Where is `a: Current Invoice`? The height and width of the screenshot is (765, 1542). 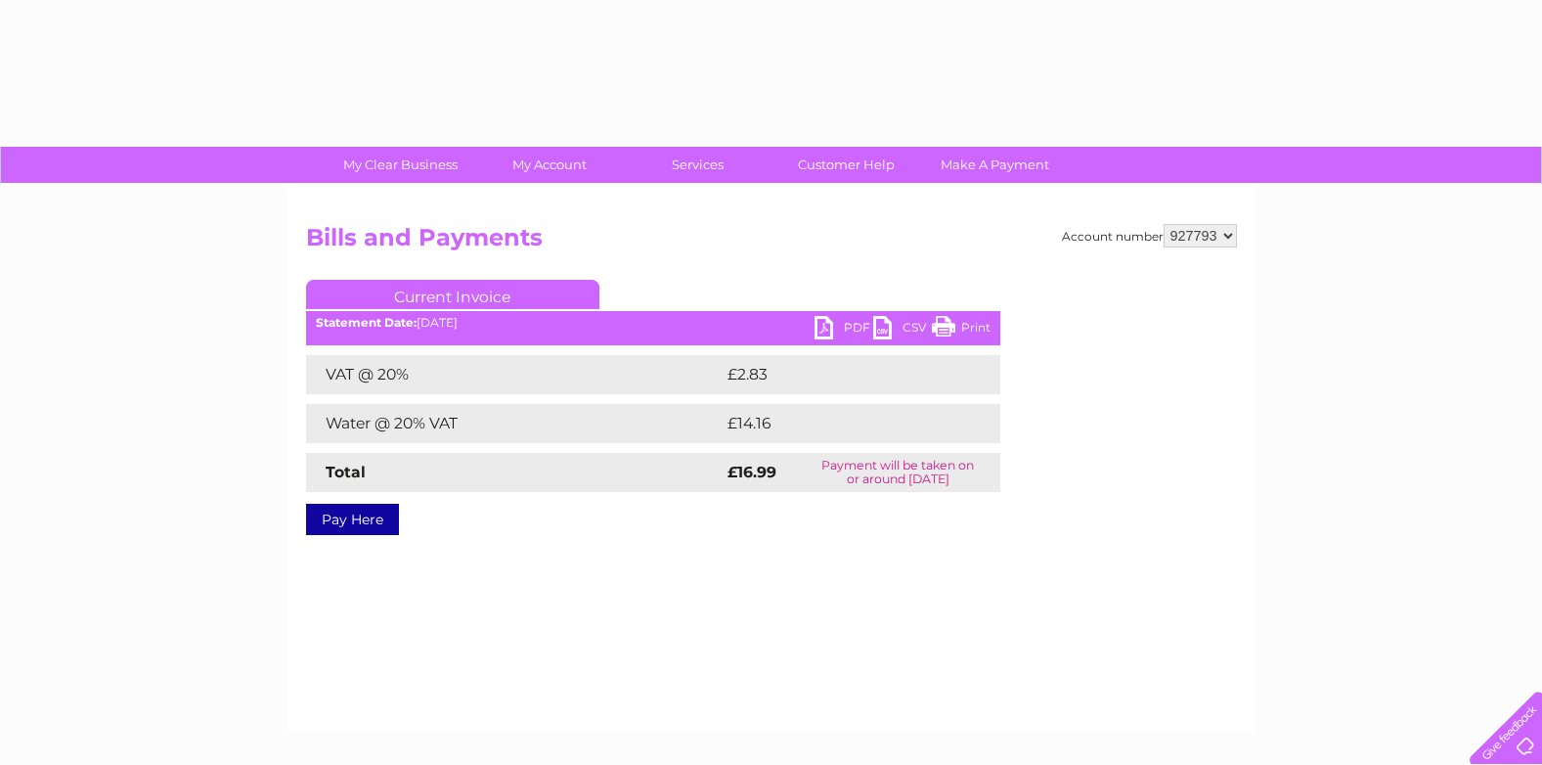 a: Current Invoice is located at coordinates (453, 294).